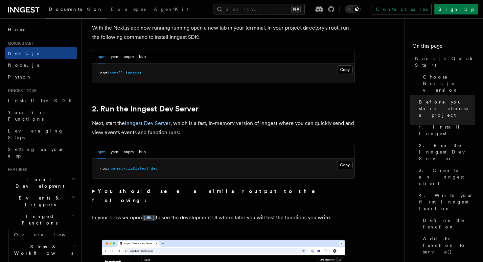 Image resolution: width=483 pixels, height=262 pixels. Describe the element at coordinates (27, 116) in the screenshot. I see `span: Your first Functions` at that location.